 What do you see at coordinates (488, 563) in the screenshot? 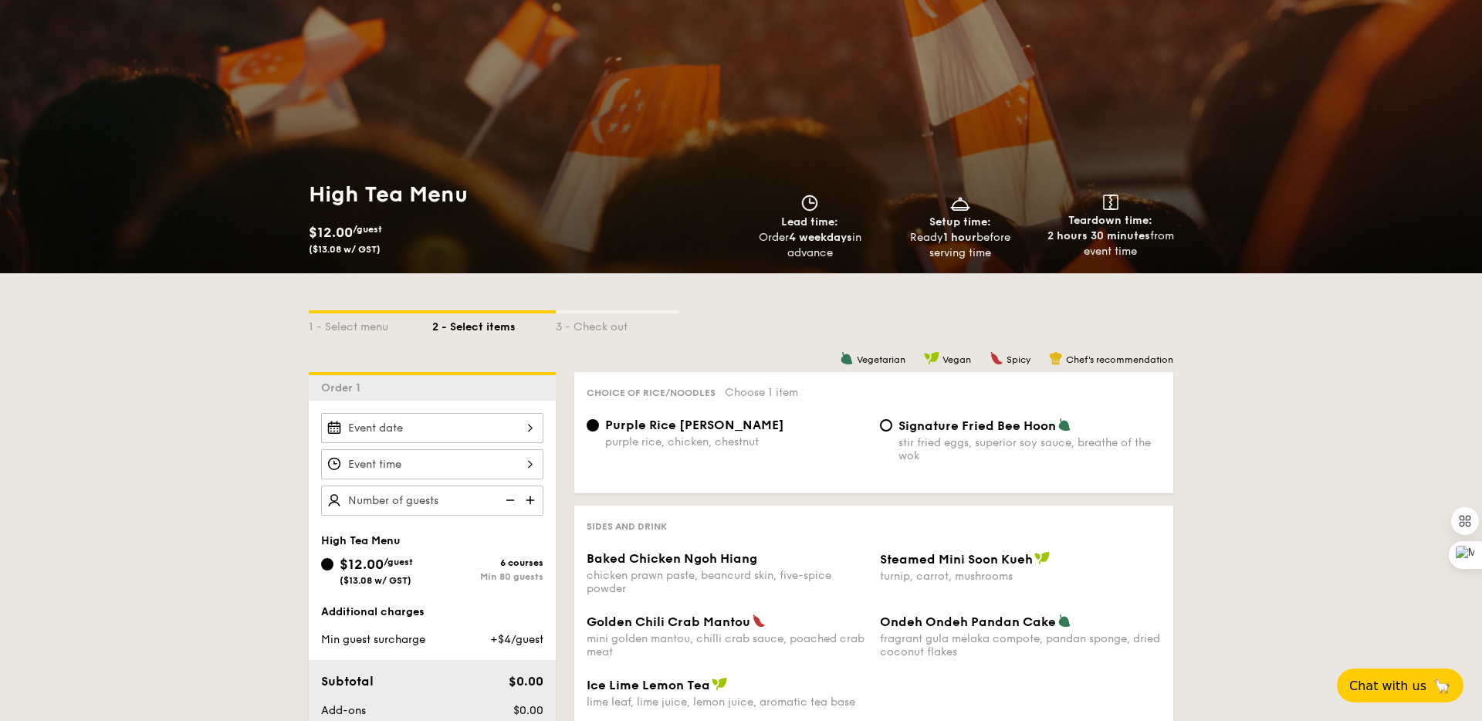
I see `div: 6 courses` at bounding box center [488, 563].